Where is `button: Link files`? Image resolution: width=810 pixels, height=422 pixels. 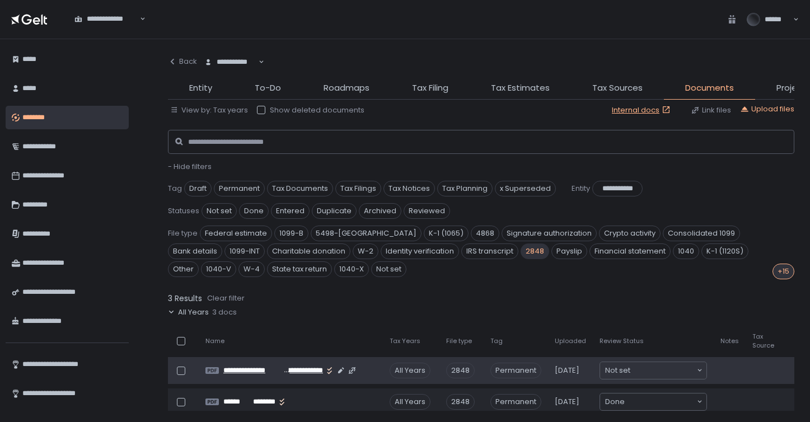
button: Link files is located at coordinates (711, 110).